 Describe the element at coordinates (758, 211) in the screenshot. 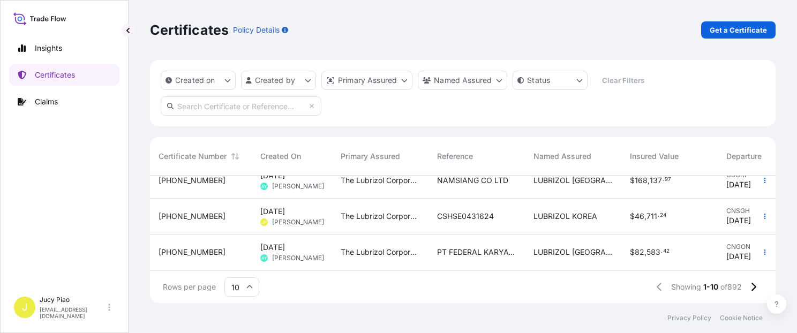

I see `span: CNSGH` at that location.